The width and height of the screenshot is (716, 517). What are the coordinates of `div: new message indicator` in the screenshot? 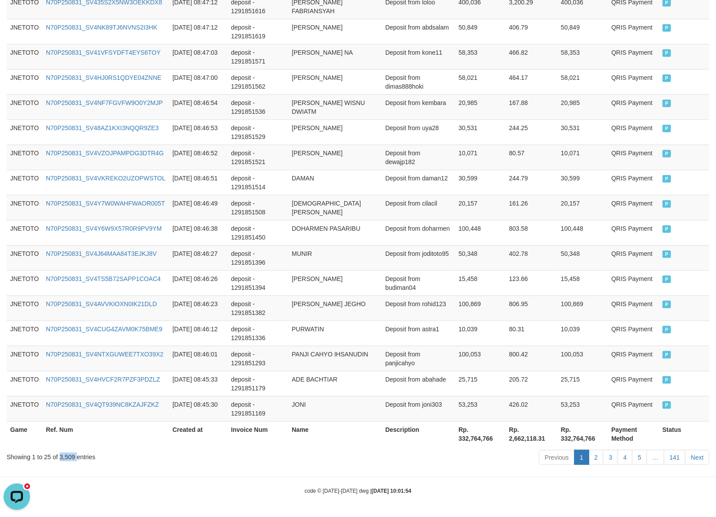 It's located at (27, 6).